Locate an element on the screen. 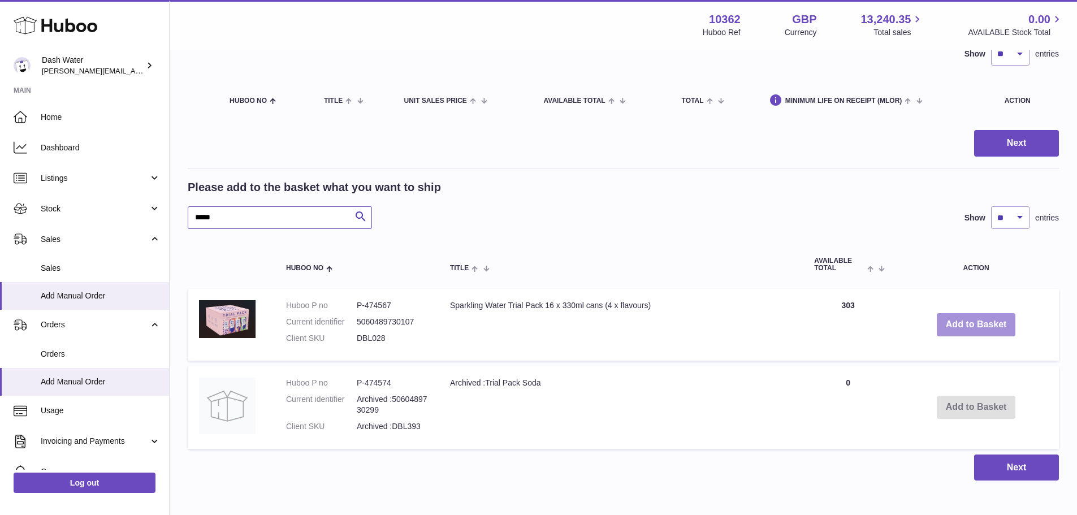  span: Listings is located at coordinates (94, 178).